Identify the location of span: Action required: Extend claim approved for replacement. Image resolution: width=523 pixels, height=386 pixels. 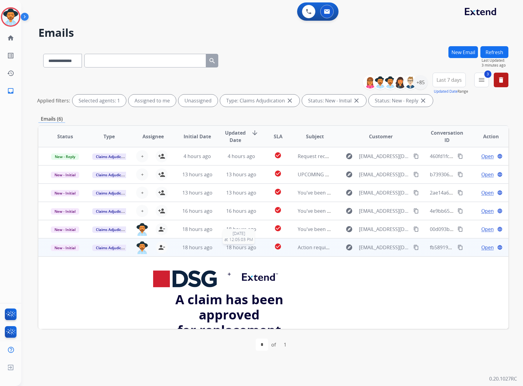
(362, 248).